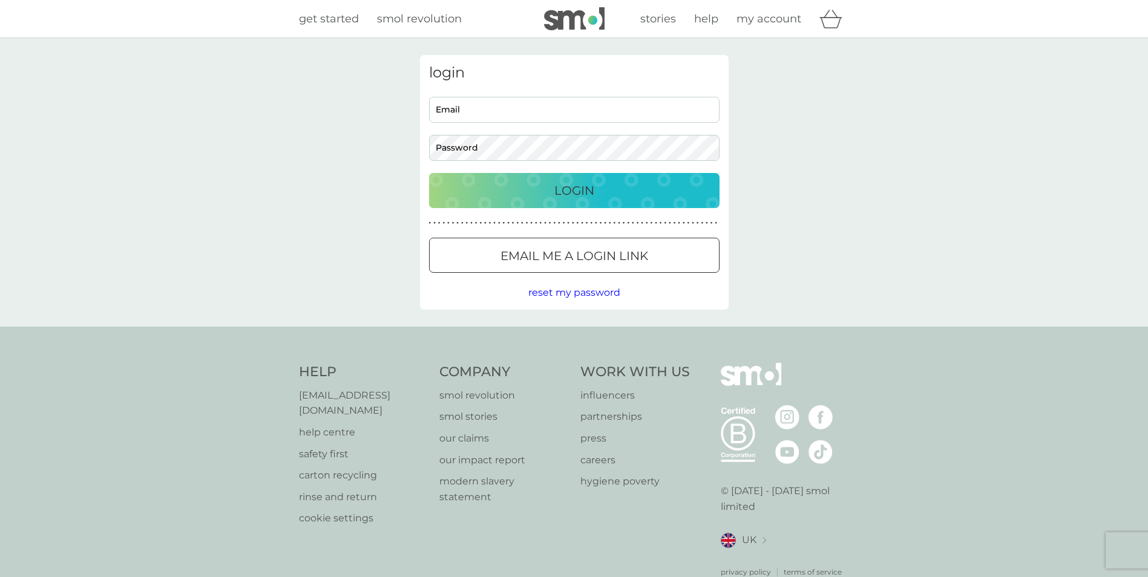 This screenshot has height=577, width=1148. Describe the element at coordinates (363, 476) in the screenshot. I see `p: carton recycling` at that location.